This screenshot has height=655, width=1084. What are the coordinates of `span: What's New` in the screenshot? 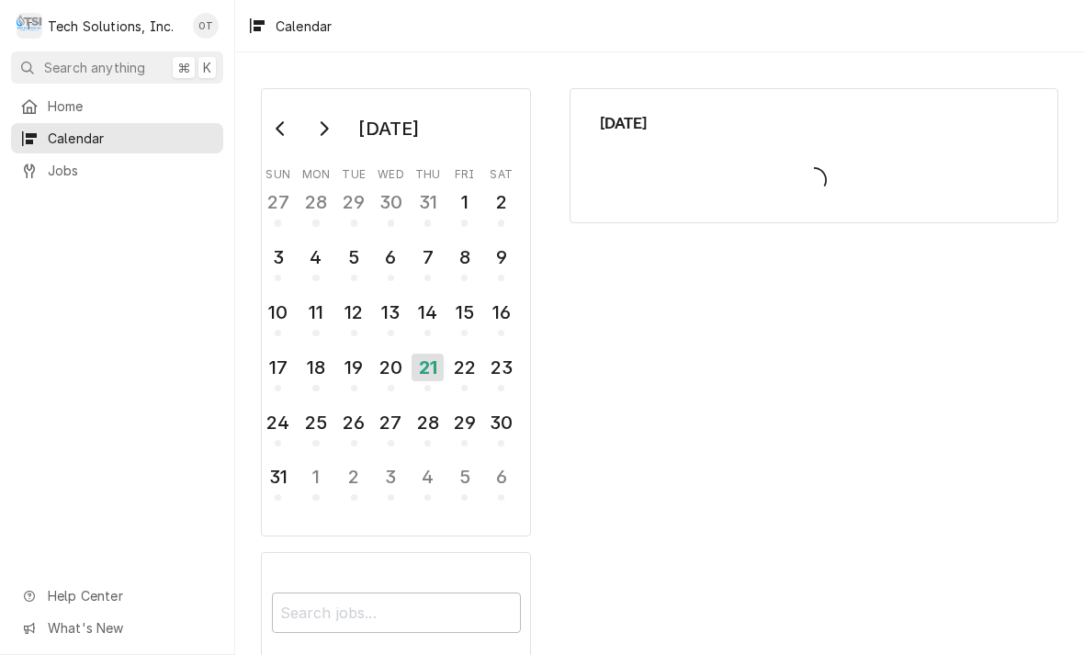 It's located at (130, 628).